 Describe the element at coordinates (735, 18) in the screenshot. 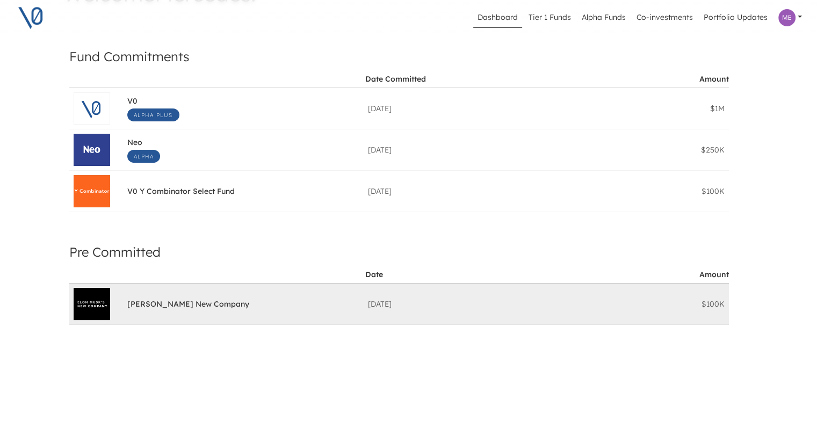

I see `a: Portfolio Updates` at that location.